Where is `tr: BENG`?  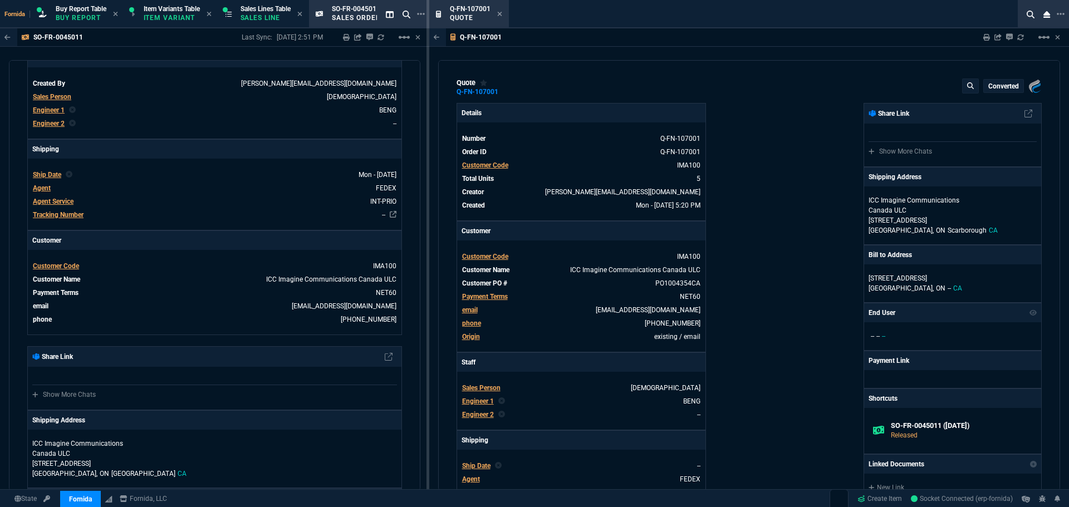 tr: BENG is located at coordinates (214, 110).